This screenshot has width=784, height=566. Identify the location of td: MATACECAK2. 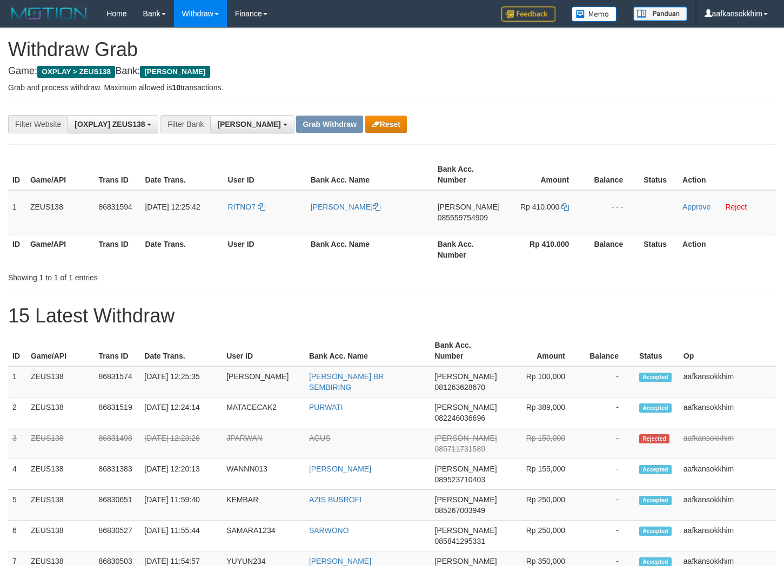
(263, 413).